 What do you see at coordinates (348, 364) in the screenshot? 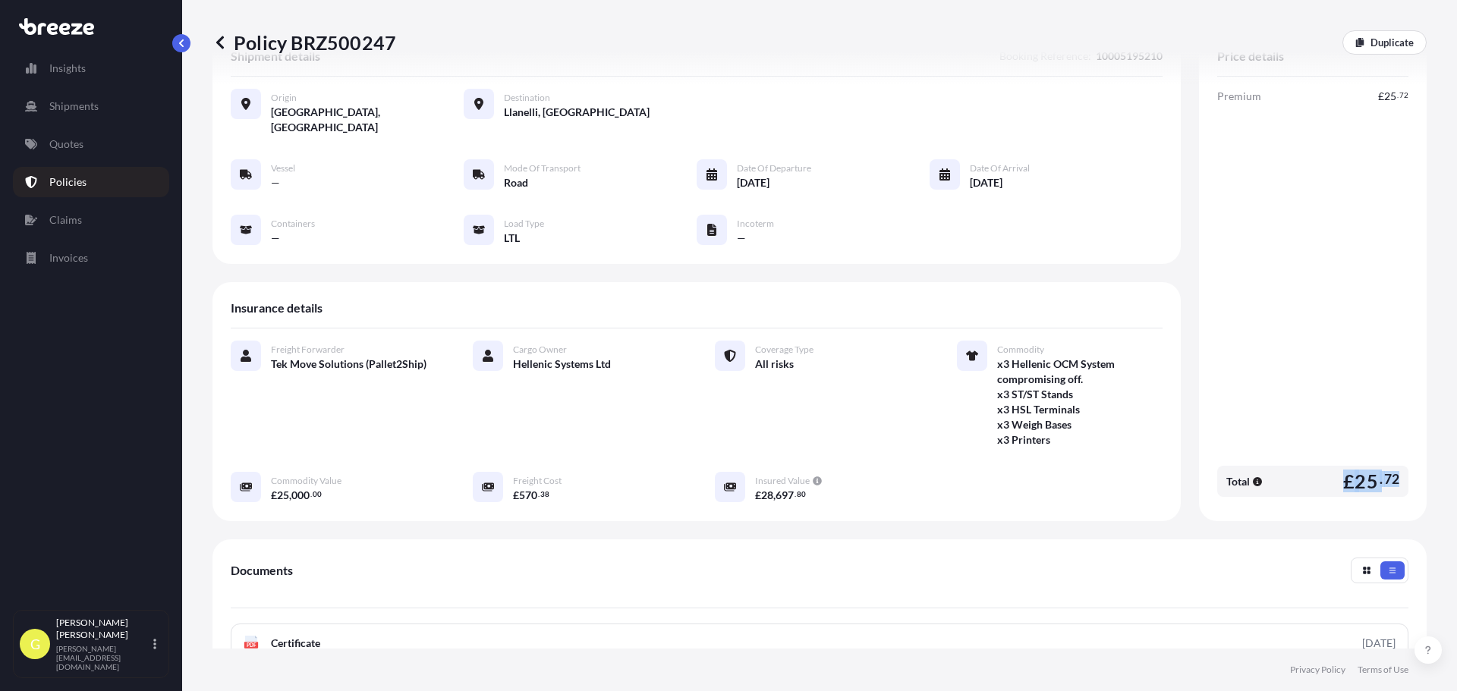
I see `span: Tek Move Solutions (Pallet2Ship)` at bounding box center [348, 364].